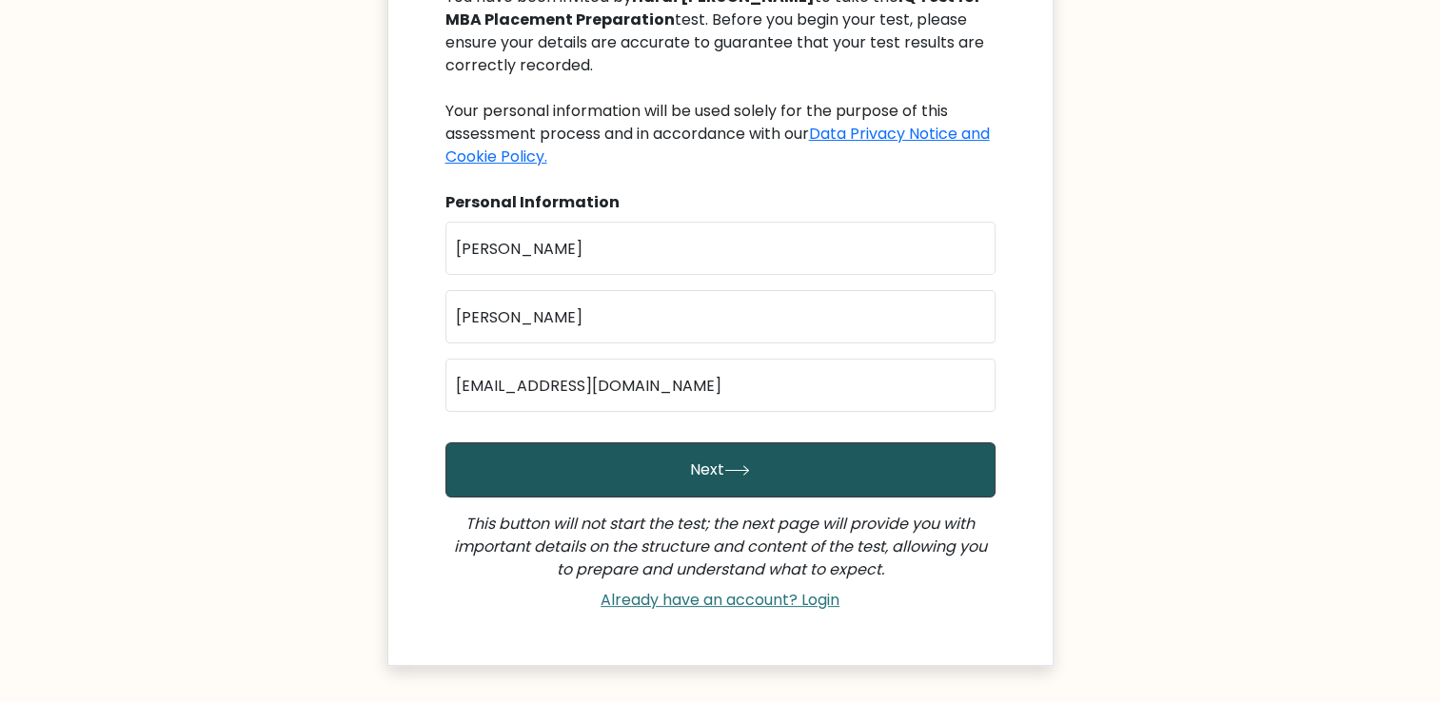 The height and width of the screenshot is (702, 1440). I want to click on i: This button will not start the test; the next page will provide you with important details on the..., so click(721, 546).